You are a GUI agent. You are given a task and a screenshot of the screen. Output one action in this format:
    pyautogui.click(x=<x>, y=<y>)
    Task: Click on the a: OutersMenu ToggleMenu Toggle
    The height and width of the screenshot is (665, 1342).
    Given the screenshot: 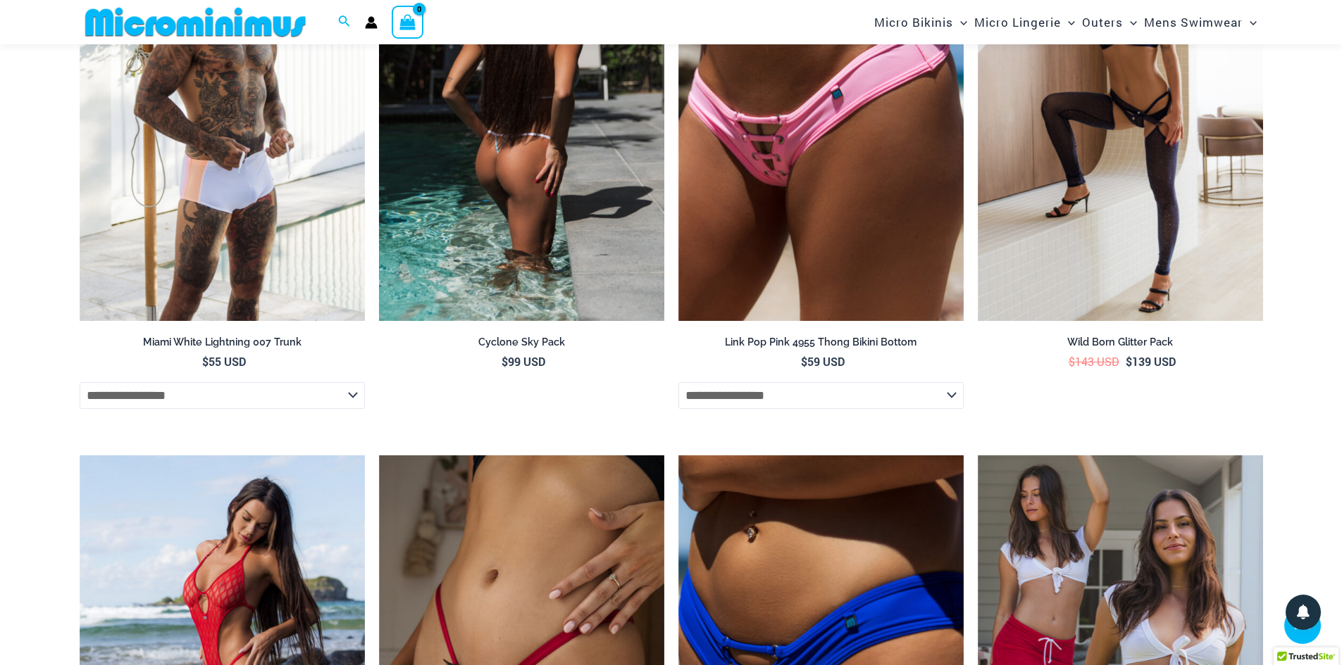 What is the action you would take?
    pyautogui.click(x=1109, y=22)
    